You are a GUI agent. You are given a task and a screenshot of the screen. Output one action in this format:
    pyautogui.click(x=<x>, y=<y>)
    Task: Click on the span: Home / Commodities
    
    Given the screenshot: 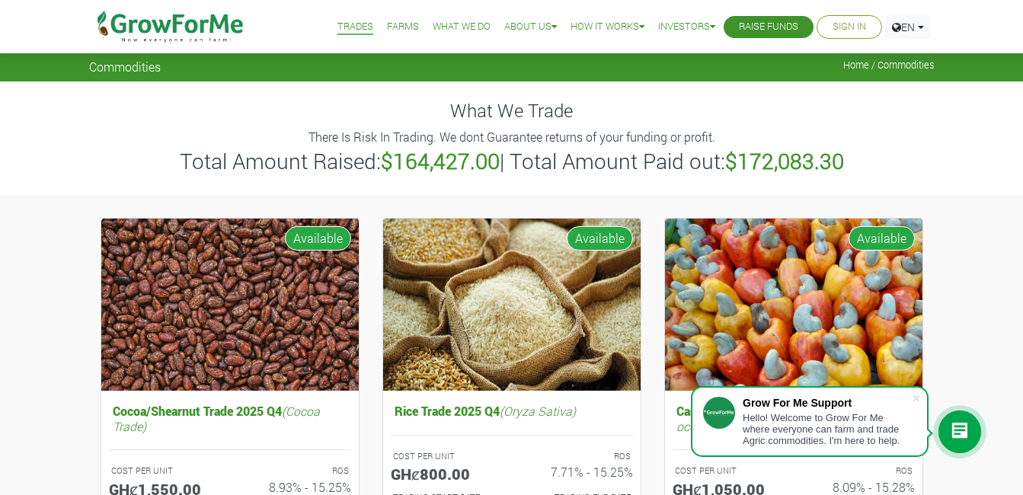 What is the action you would take?
    pyautogui.click(x=889, y=65)
    